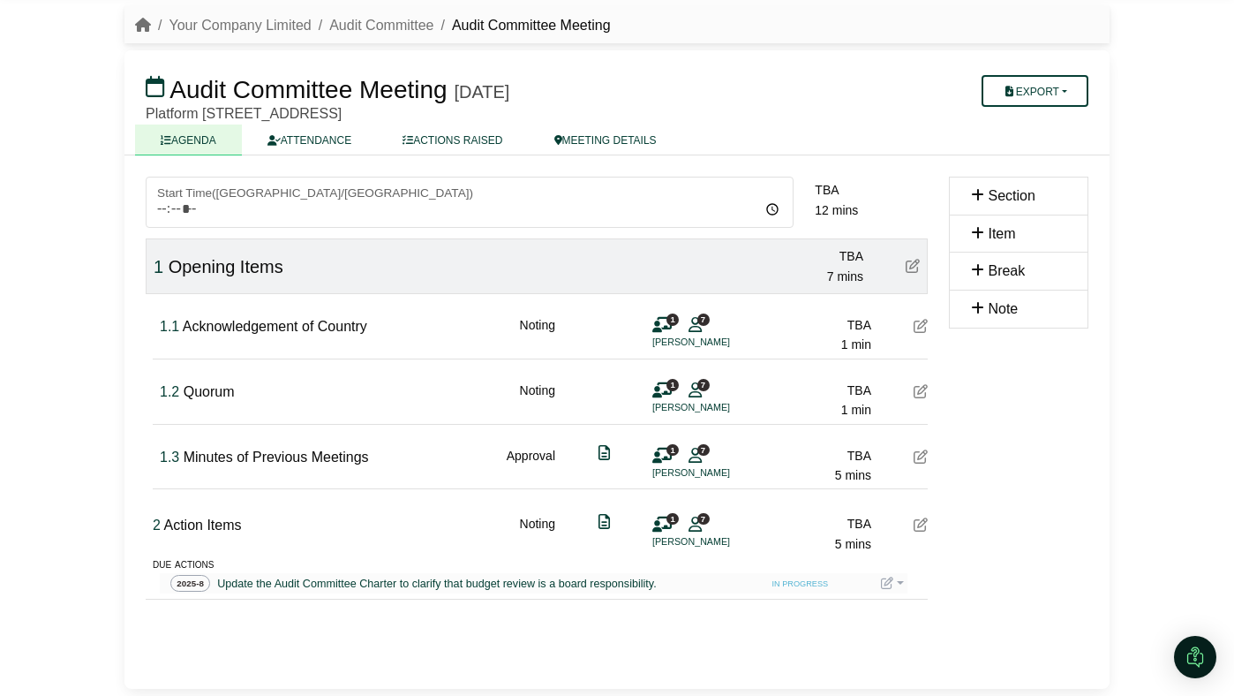  Describe the element at coordinates (239, 25) in the screenshot. I see `a: Your Company Limited` at that location.